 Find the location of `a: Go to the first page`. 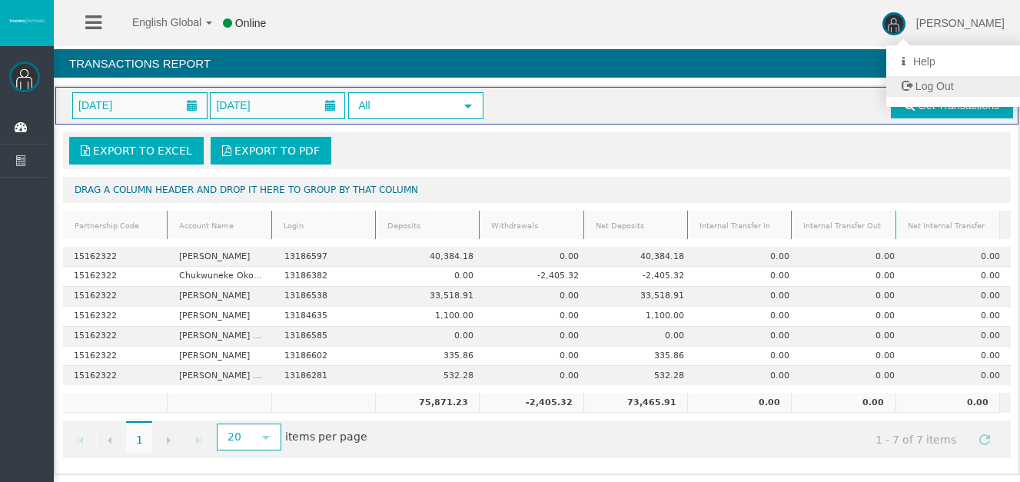

a: Go to the first page is located at coordinates (81, 439).